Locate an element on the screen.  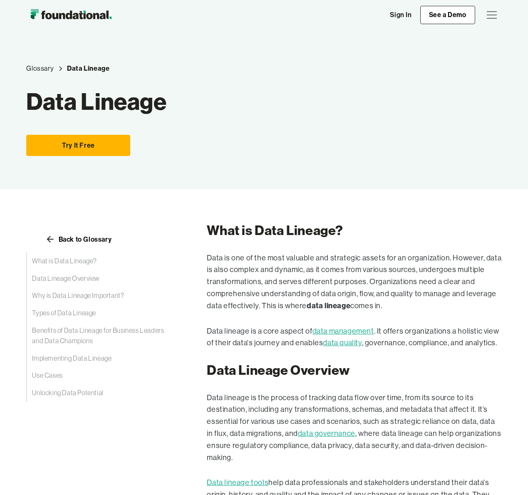
a: Why is Data Lineage Important? is located at coordinates (100, 296).